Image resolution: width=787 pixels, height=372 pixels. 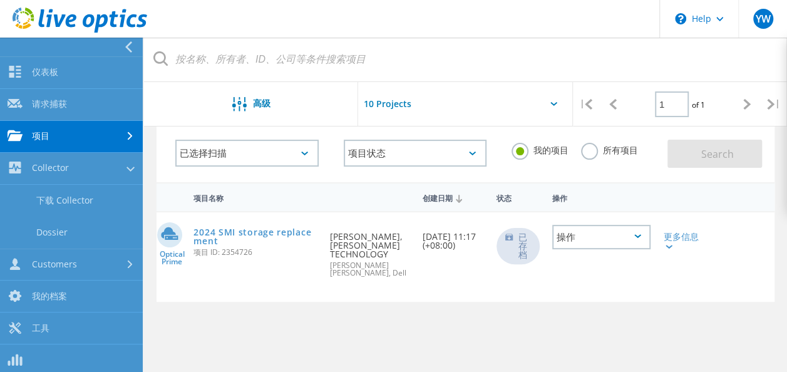 I want to click on span: 项目 ID: 2354726, so click(x=255, y=252).